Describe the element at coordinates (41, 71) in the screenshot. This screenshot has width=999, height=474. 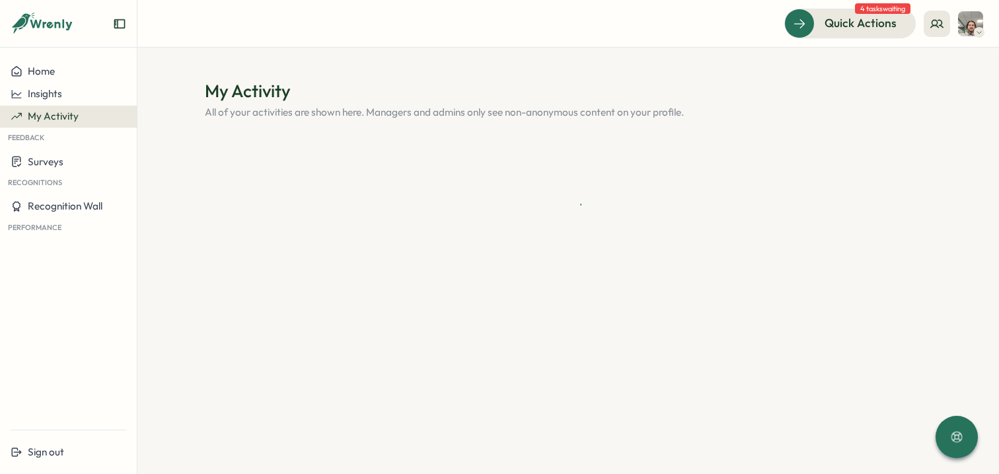
I see `span: Home` at that location.